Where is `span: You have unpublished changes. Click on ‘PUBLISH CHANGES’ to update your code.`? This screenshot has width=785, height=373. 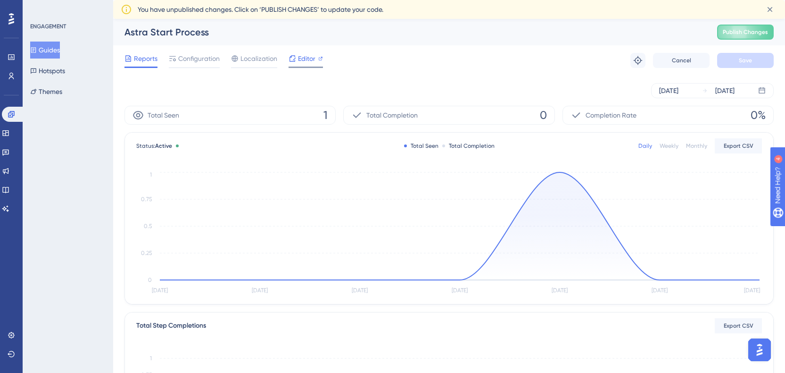 span: You have unpublished changes. Click on ‘PUBLISH CHANGES’ to update your code. is located at coordinates (260, 9).